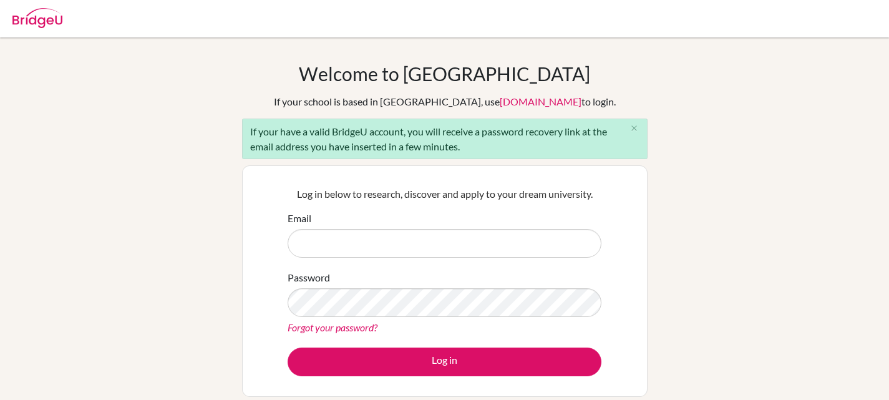  Describe the element at coordinates (37, 18) in the screenshot. I see `img: Bridge-U` at that location.